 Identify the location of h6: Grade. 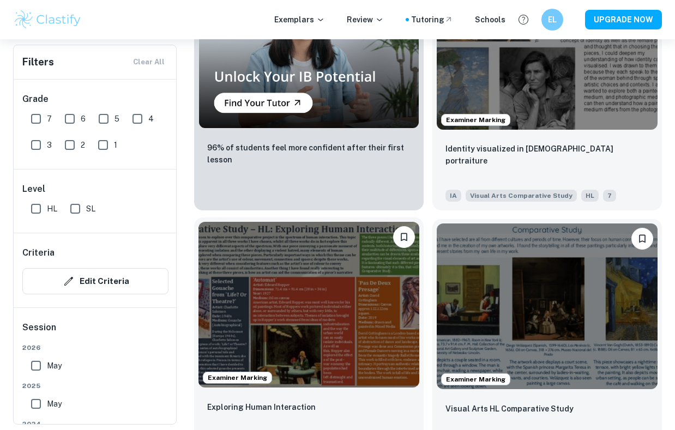
(95, 99).